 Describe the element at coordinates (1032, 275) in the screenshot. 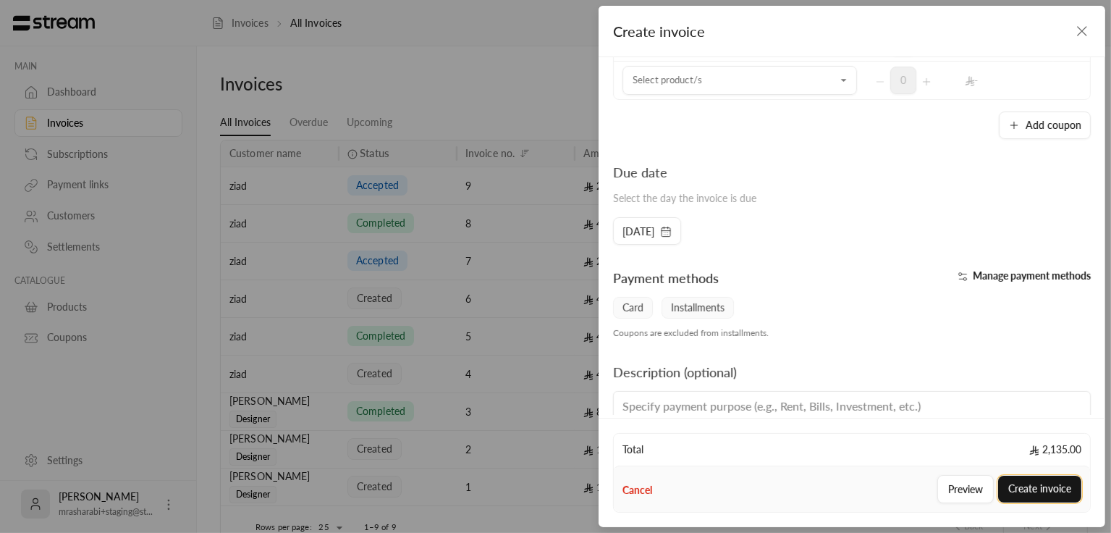

I see `span: Manage payment methods` at that location.